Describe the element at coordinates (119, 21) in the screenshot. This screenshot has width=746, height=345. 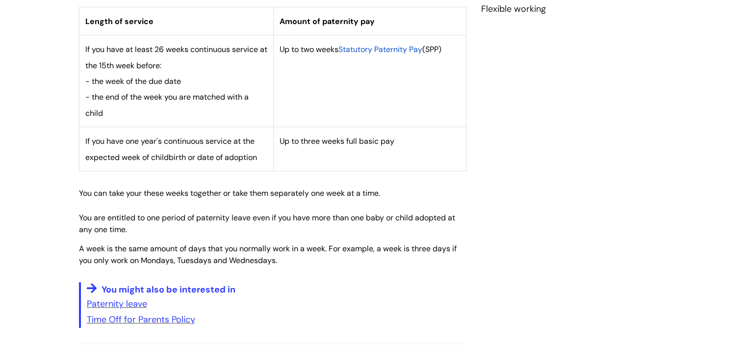
I see `span: Length of service` at that location.